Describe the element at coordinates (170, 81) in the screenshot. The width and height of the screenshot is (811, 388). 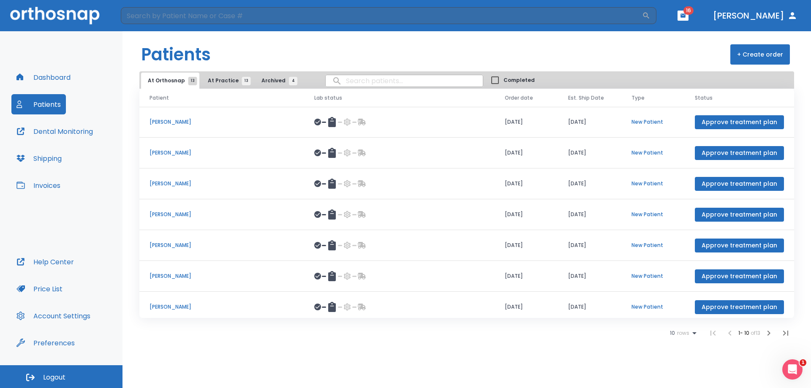
I see `span: At Orthosnap` at that location.